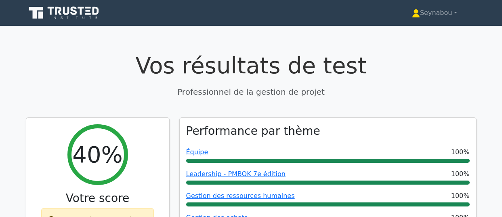 This screenshot has width=502, height=217. What do you see at coordinates (236, 173) in the screenshot?
I see `font: Leadership - PMBOK 7e édition` at bounding box center [236, 173].